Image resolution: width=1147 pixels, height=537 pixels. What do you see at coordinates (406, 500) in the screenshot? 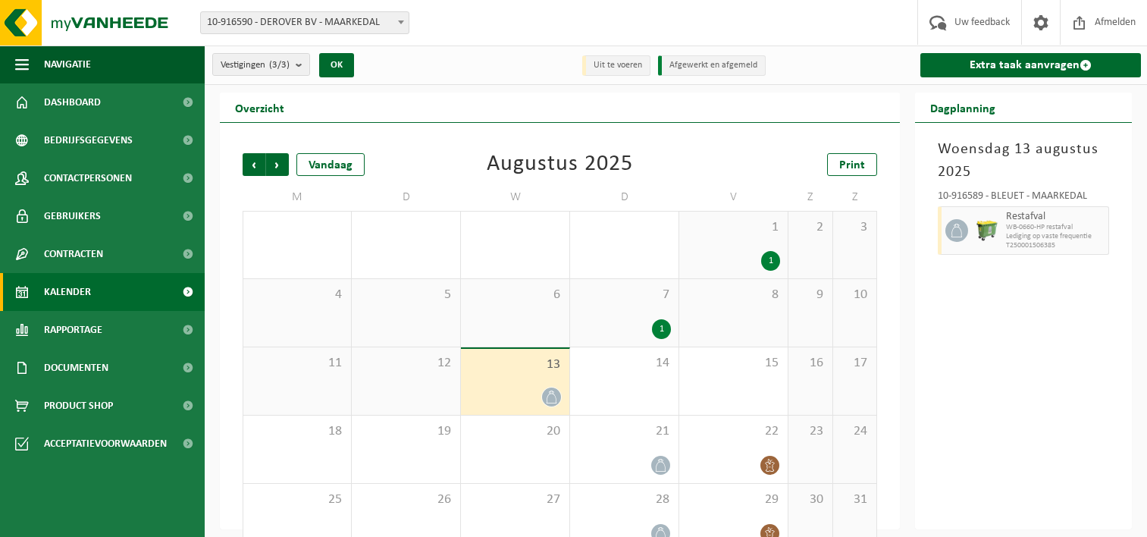
I see `span: 26` at bounding box center [406, 500].